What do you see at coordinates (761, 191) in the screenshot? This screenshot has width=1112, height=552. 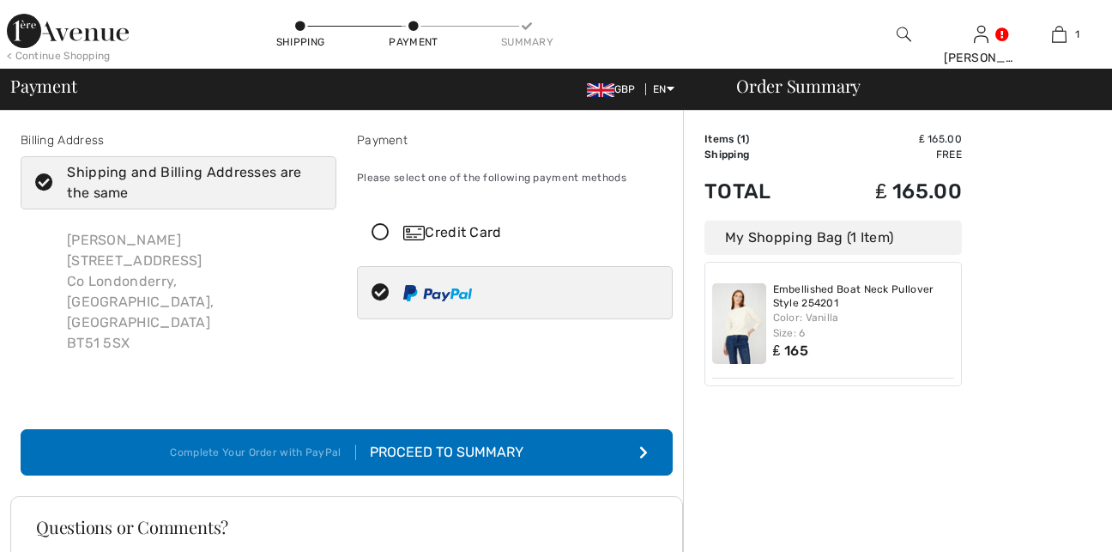 I see `td: Total` at bounding box center [761, 191].